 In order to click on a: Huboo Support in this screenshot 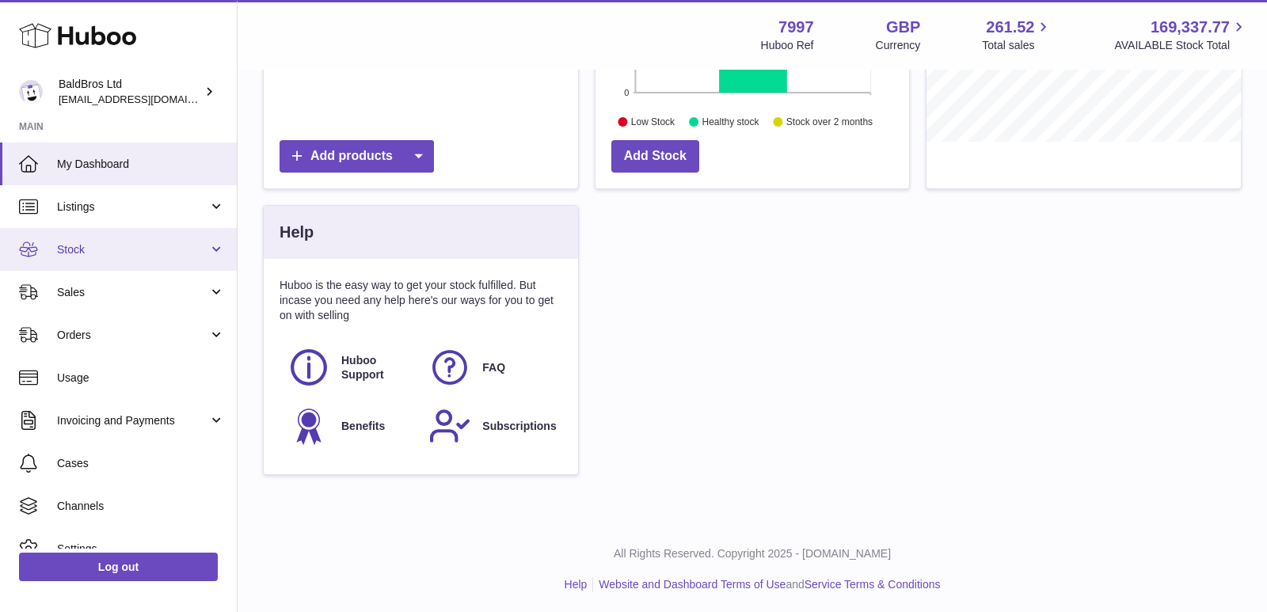, I will do `click(350, 367)`.